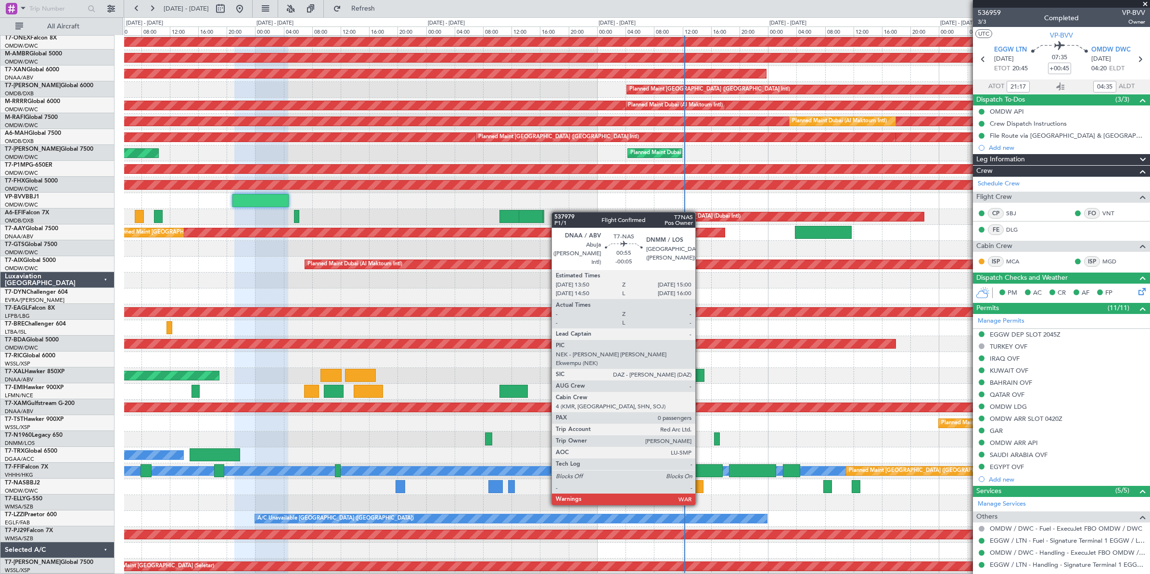 The height and width of the screenshot is (574, 1150). What do you see at coordinates (1126, 87) in the screenshot?
I see `span: ALDT` at bounding box center [1126, 87].